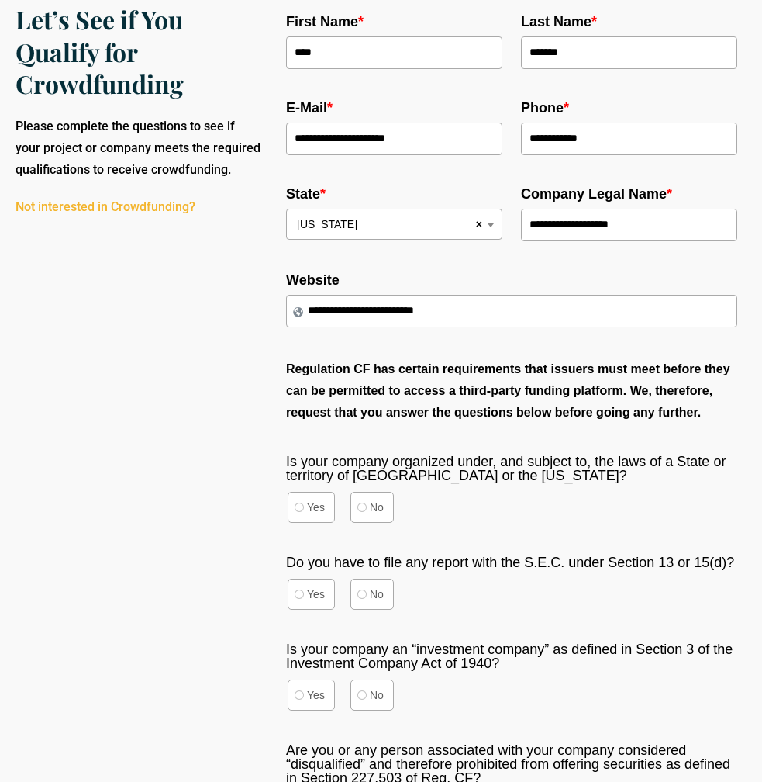  Describe the element at coordinates (138, 148) in the screenshot. I see `p: Please complete the questions to see if your project or company meets the required qualifications...` at that location.